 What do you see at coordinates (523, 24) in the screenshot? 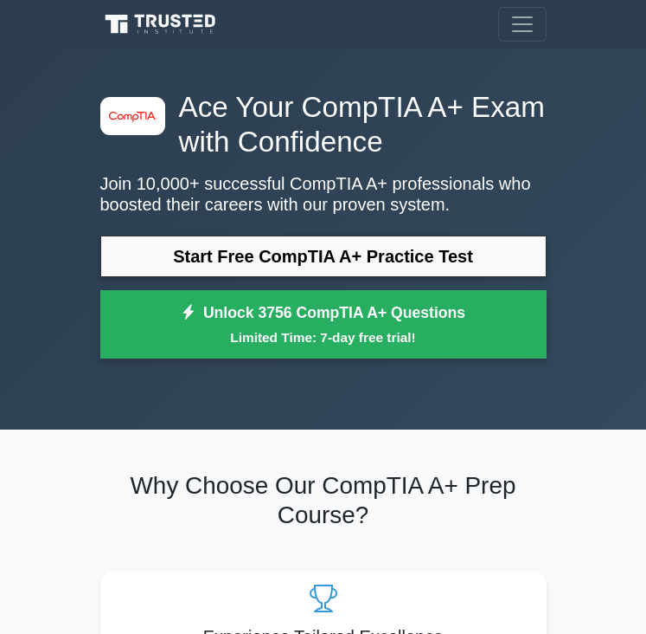
I see `button: Toggle navigation` at bounding box center [523, 24].